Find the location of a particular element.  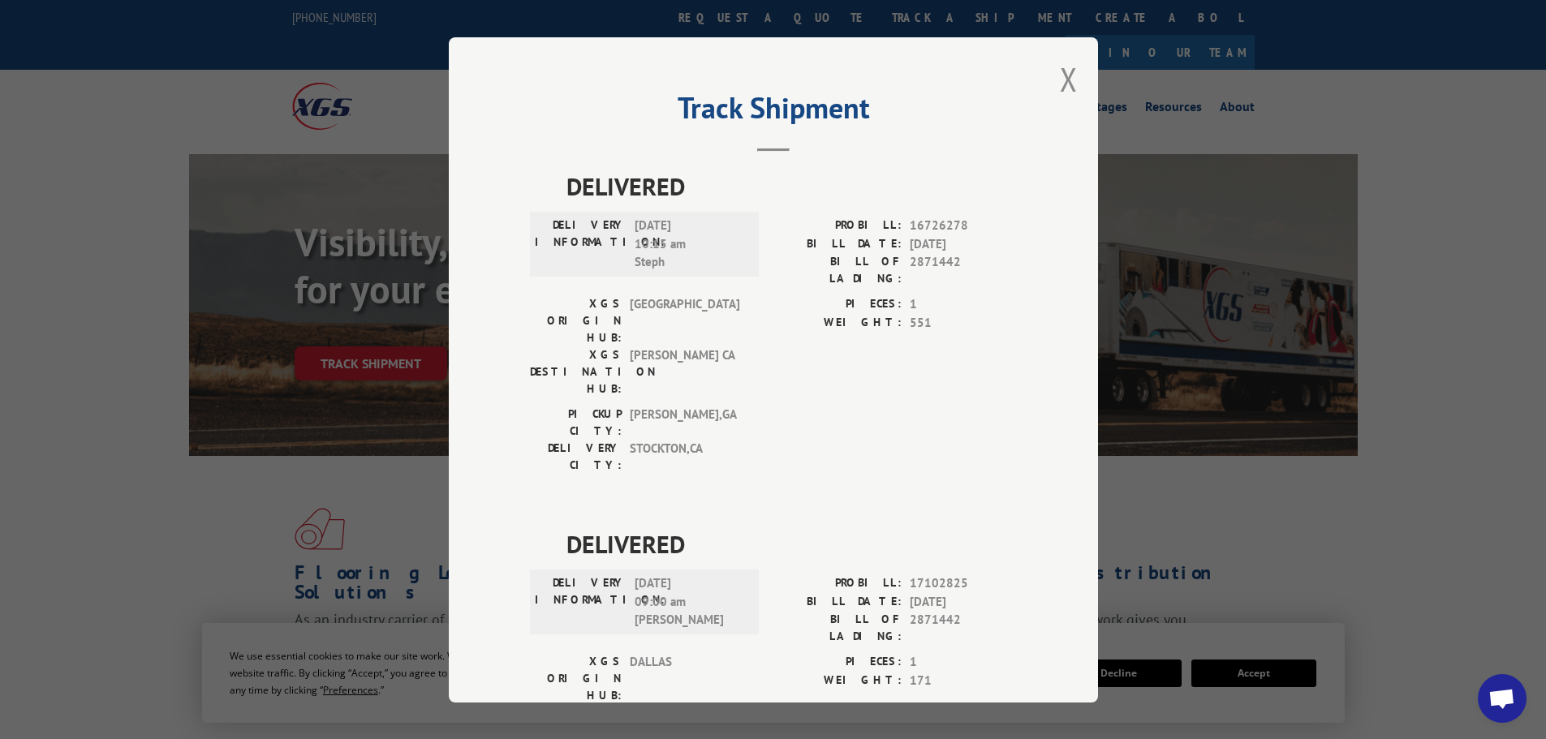

span: DALLAS is located at coordinates (684, 678).